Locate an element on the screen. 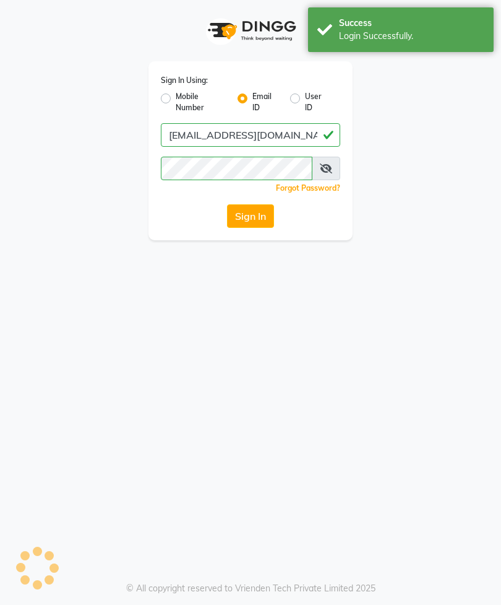 The height and width of the screenshot is (605, 501). div: Success is located at coordinates (412, 23).